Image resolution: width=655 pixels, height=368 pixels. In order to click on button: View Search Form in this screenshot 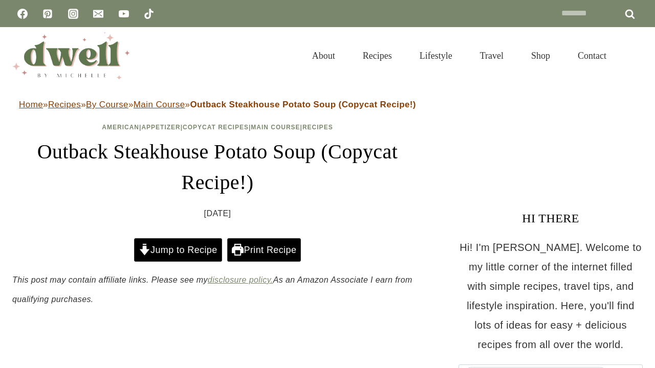, I will do `click(634, 56)`.